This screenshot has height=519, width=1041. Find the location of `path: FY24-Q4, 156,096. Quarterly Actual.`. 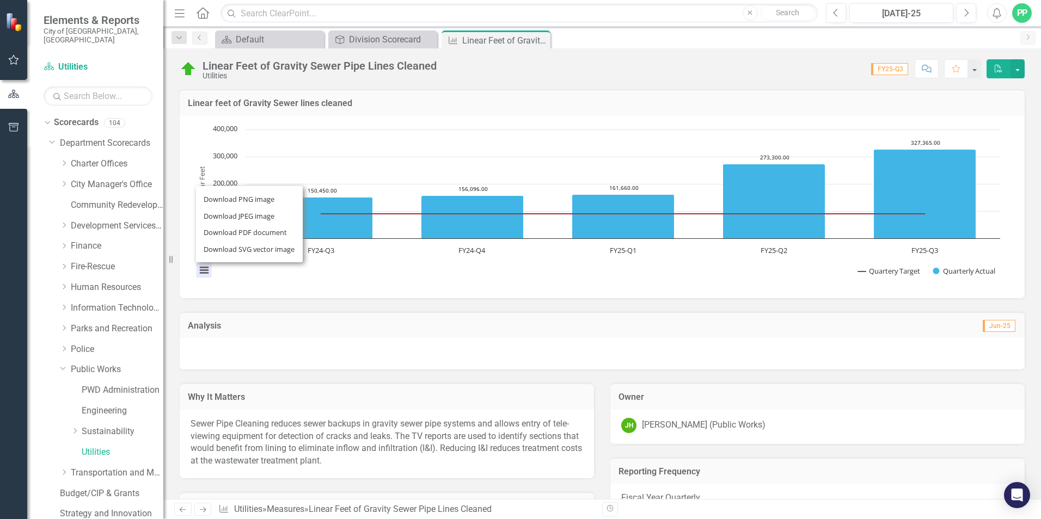

path: FY24-Q4, 156,096. Quarterly Actual. is located at coordinates (473, 217).